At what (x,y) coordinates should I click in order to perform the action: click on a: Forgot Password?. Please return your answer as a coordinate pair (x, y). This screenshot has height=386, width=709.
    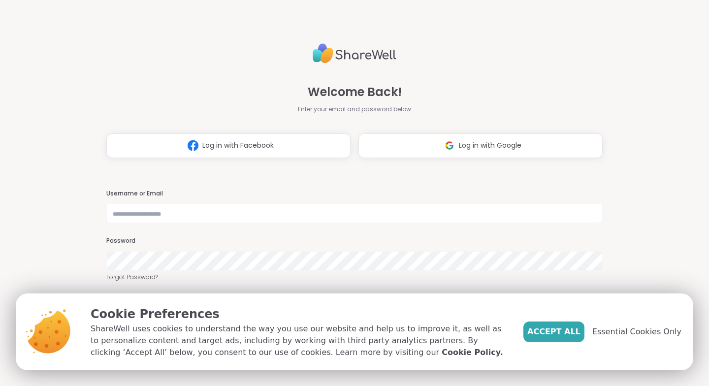
    Looking at the image, I should click on (355, 277).